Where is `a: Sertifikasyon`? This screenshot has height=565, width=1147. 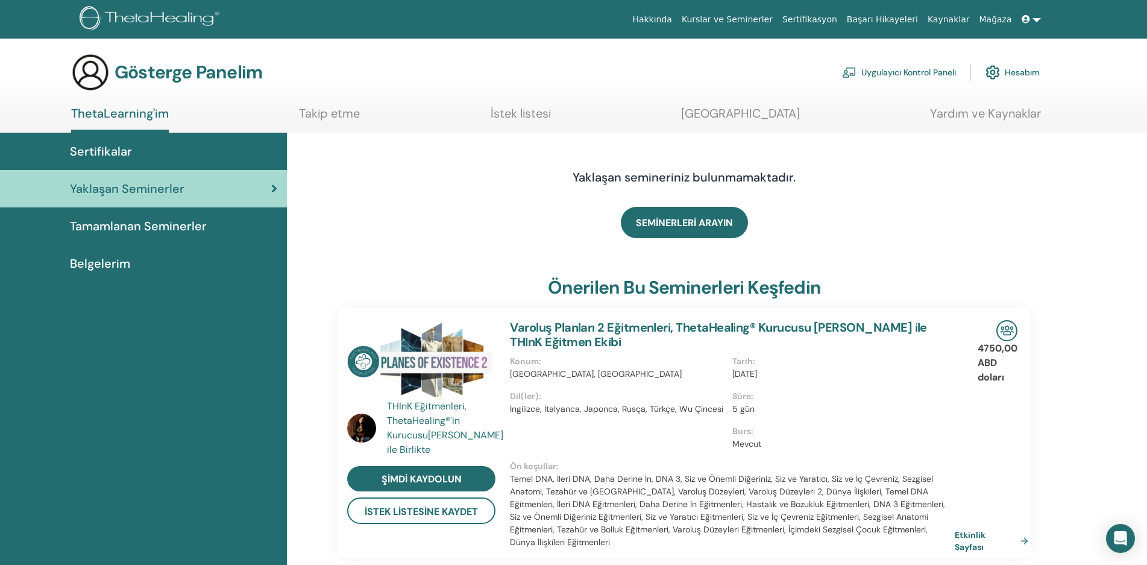
a: Sertifikasyon is located at coordinates (810, 19).